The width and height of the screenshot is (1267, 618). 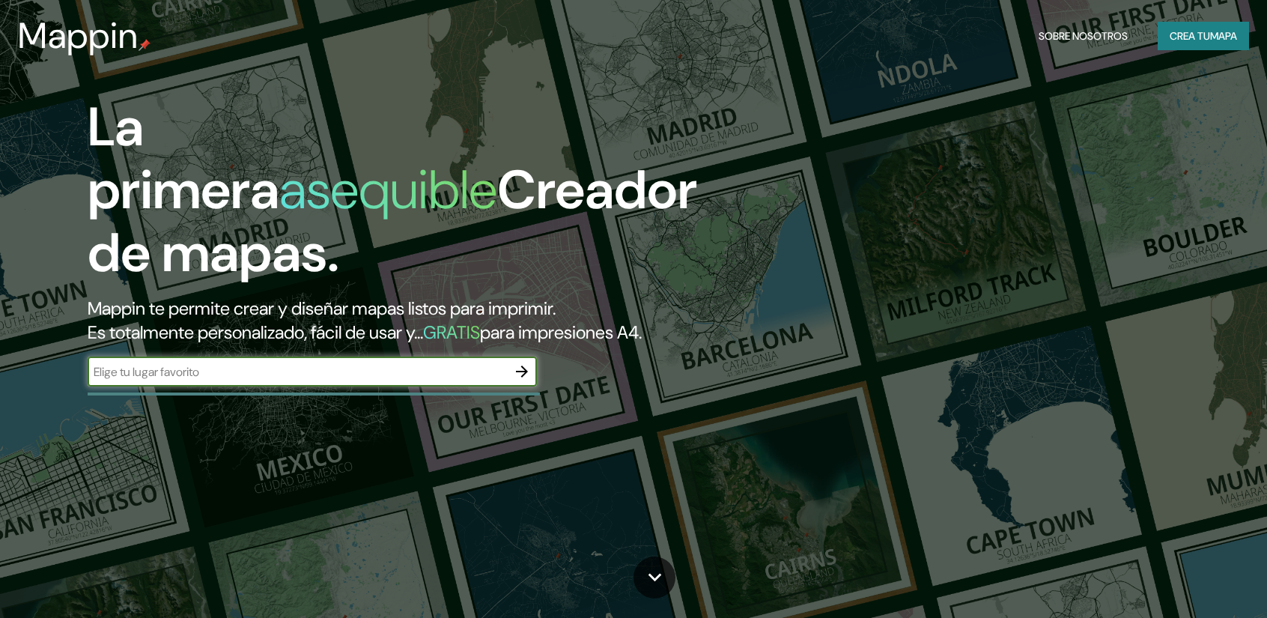 What do you see at coordinates (1083, 36) in the screenshot?
I see `font: Sobre nosotros` at bounding box center [1083, 36].